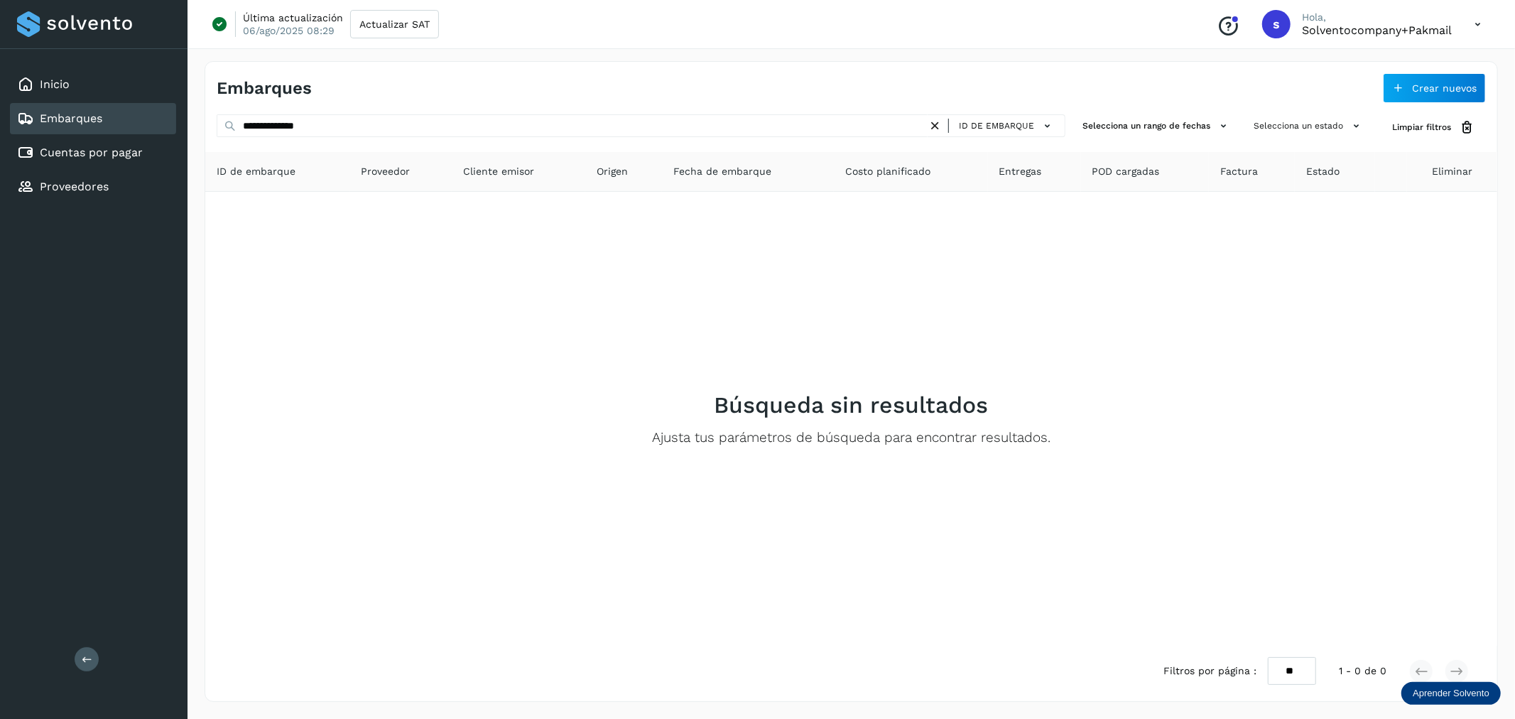 The image size is (1515, 719). What do you see at coordinates (1239, 171) in the screenshot?
I see `span: Factura` at bounding box center [1239, 171].